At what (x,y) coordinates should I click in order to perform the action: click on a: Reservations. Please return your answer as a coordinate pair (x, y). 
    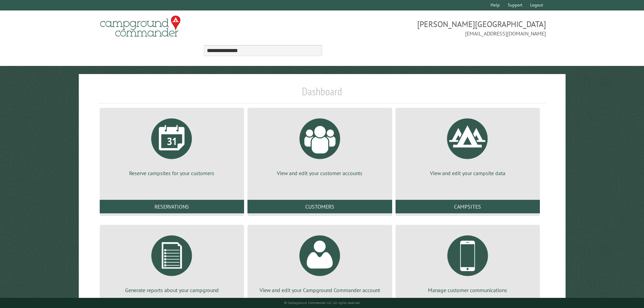
    Looking at the image, I should click on (172, 206).